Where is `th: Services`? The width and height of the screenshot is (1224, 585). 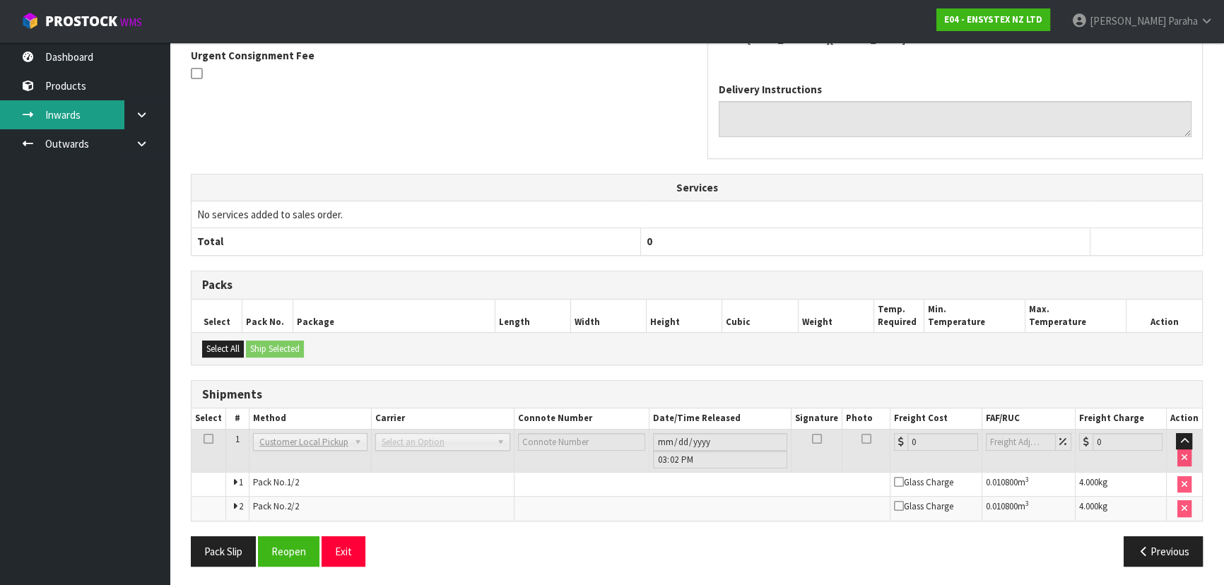
th: Services is located at coordinates (697, 188).